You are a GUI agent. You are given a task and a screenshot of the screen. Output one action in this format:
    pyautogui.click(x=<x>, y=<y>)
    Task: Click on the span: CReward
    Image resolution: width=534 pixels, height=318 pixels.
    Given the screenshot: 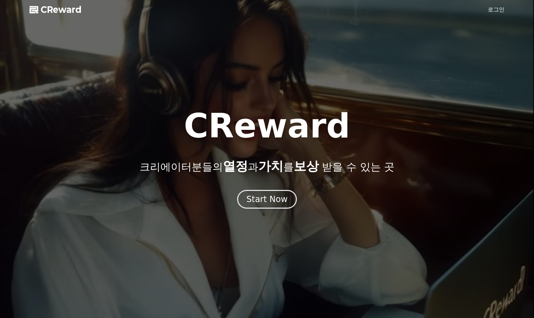 What is the action you would take?
    pyautogui.click(x=61, y=10)
    